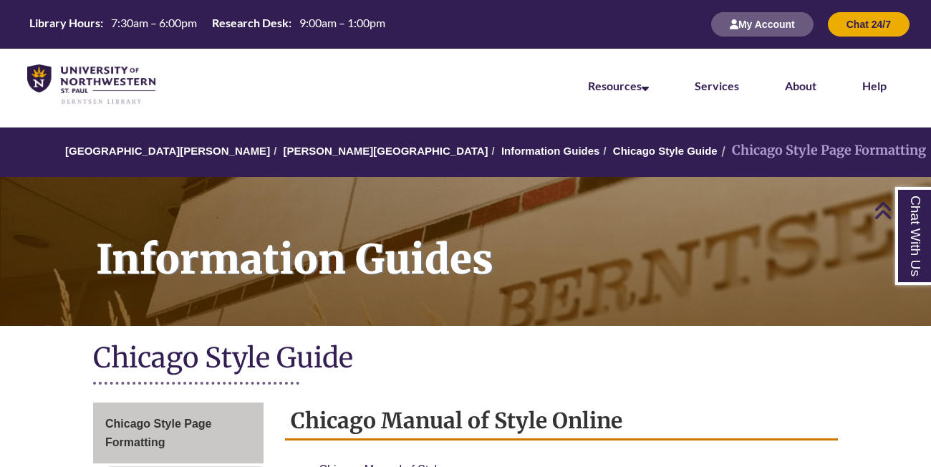  What do you see at coordinates (342, 22) in the screenshot?
I see `span: 9:00am – 1:00pm` at bounding box center [342, 22].